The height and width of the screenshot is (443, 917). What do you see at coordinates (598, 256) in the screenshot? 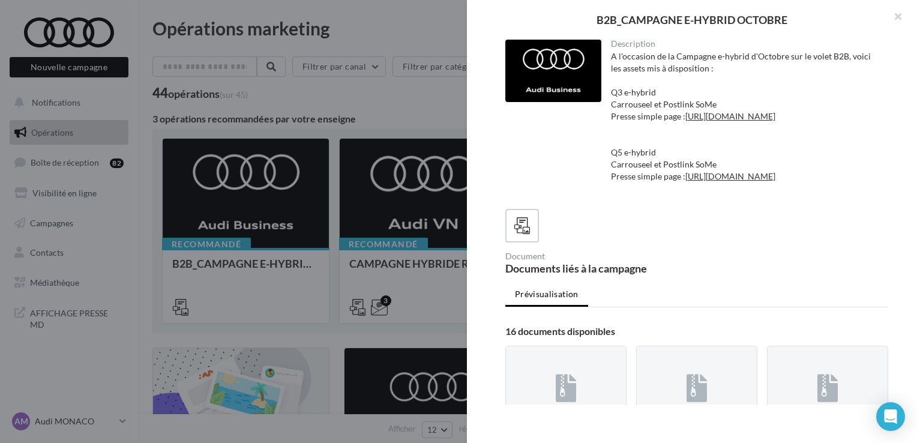
I see `div: Document` at bounding box center [598, 256].